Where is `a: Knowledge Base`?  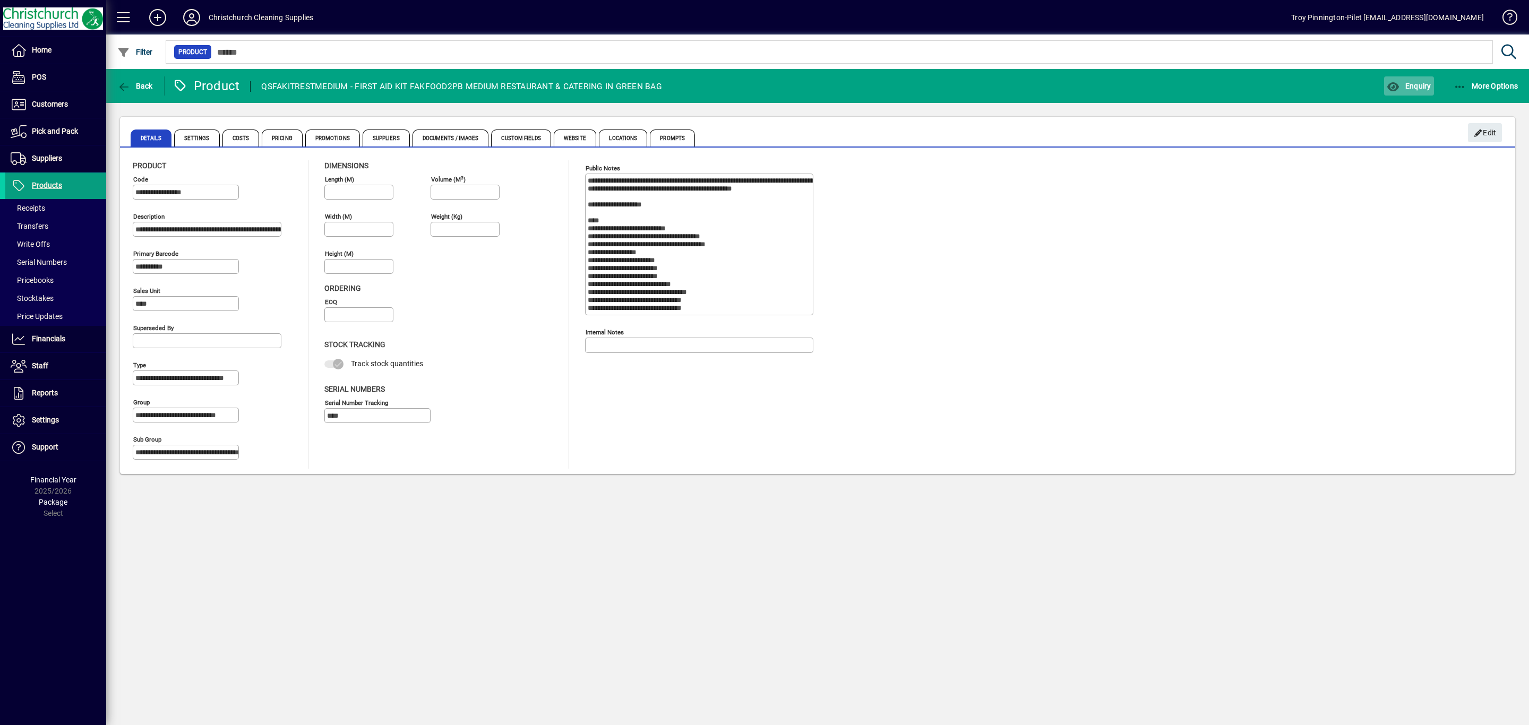 a: Knowledge Base is located at coordinates (1505, 19).